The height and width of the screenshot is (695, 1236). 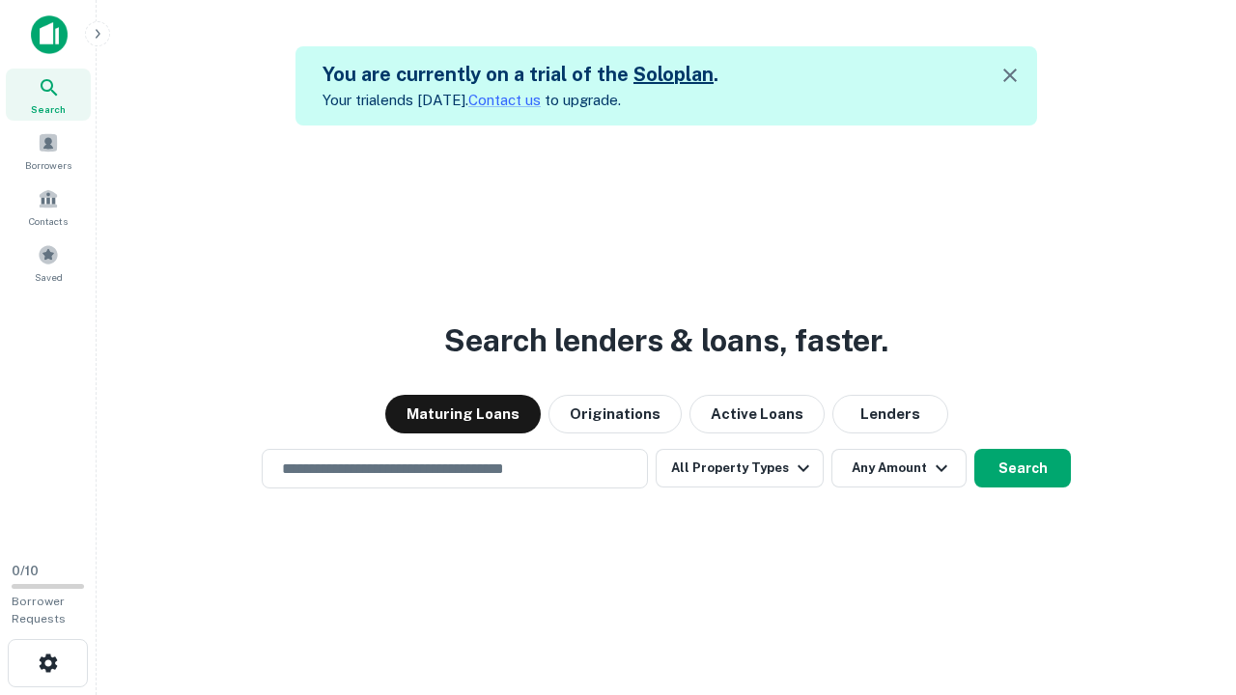 What do you see at coordinates (673, 74) in the screenshot?
I see `a: Soloplan` at bounding box center [673, 74].